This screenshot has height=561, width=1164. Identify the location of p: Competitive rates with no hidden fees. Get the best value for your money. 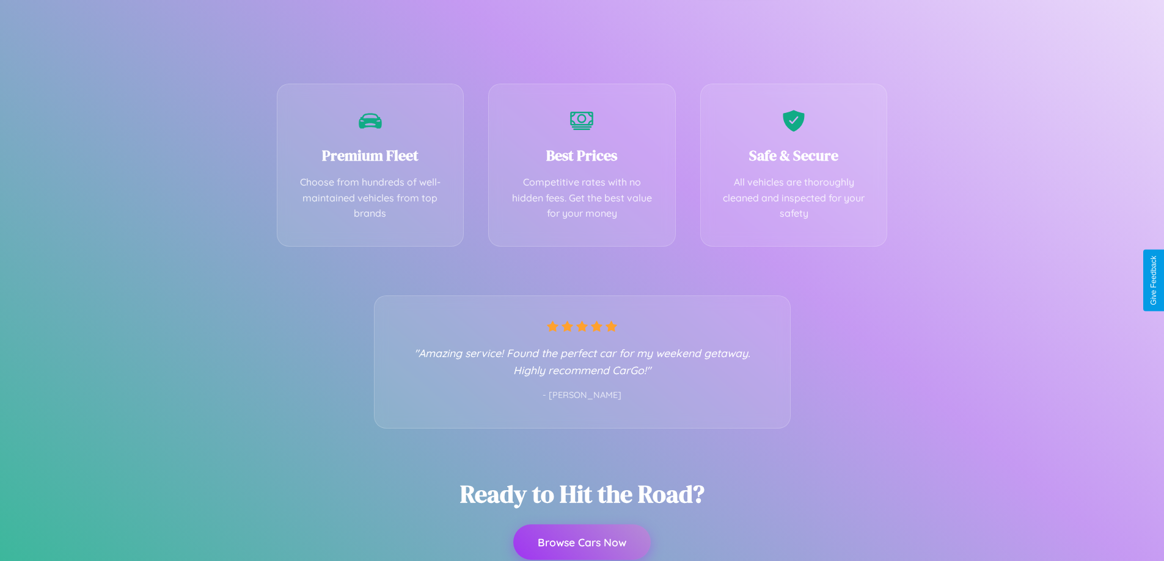
(581, 198).